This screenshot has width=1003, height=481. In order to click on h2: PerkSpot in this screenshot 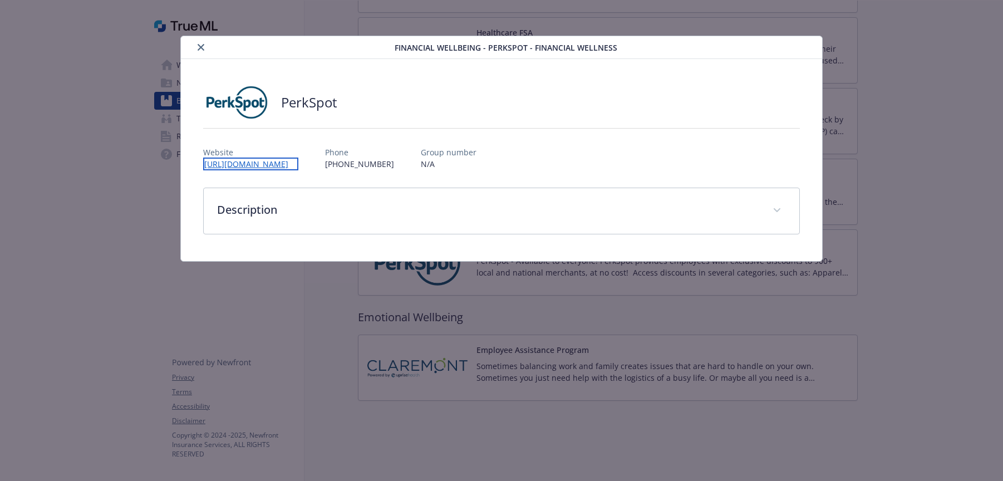, I will do `click(309, 102)`.